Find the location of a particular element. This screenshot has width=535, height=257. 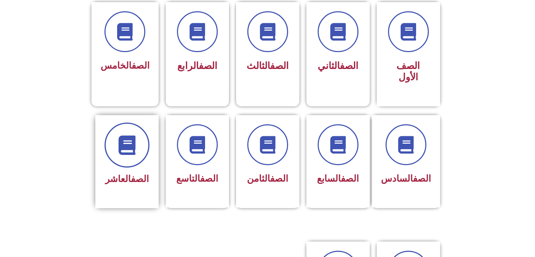

span: الثاني is located at coordinates (338, 66).